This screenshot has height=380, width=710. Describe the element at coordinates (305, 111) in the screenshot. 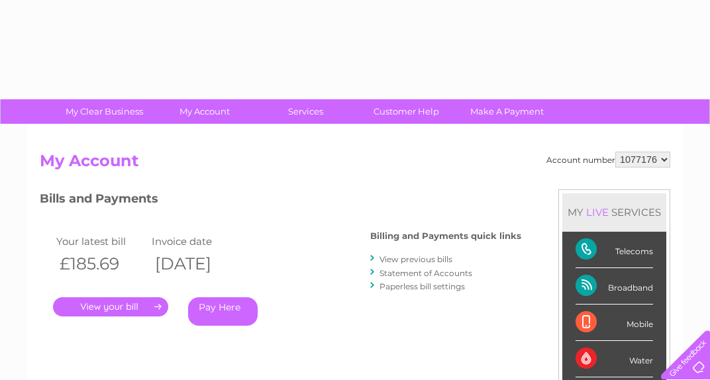

I see `a: Services` at that location.